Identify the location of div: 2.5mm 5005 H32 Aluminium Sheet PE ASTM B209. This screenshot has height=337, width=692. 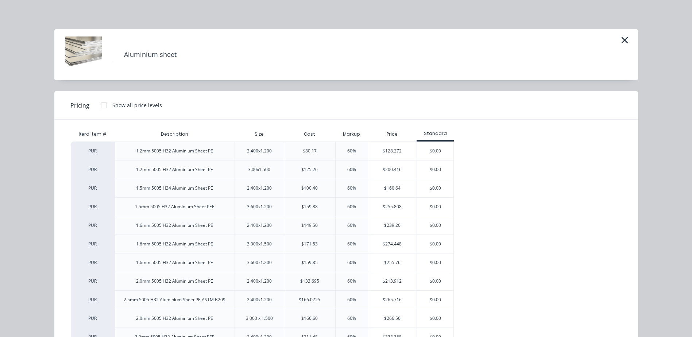
(174, 300).